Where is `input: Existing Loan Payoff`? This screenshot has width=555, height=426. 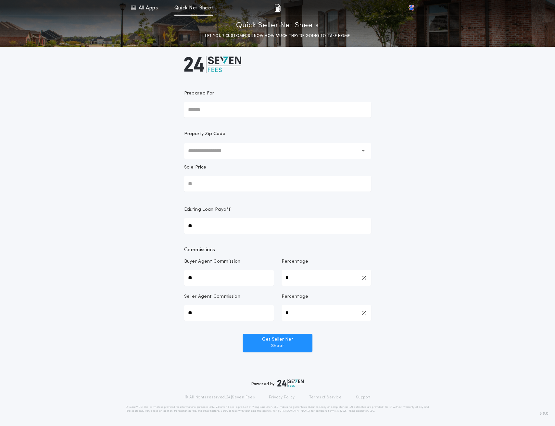
input: Existing Loan Payoff is located at coordinates (278, 226).